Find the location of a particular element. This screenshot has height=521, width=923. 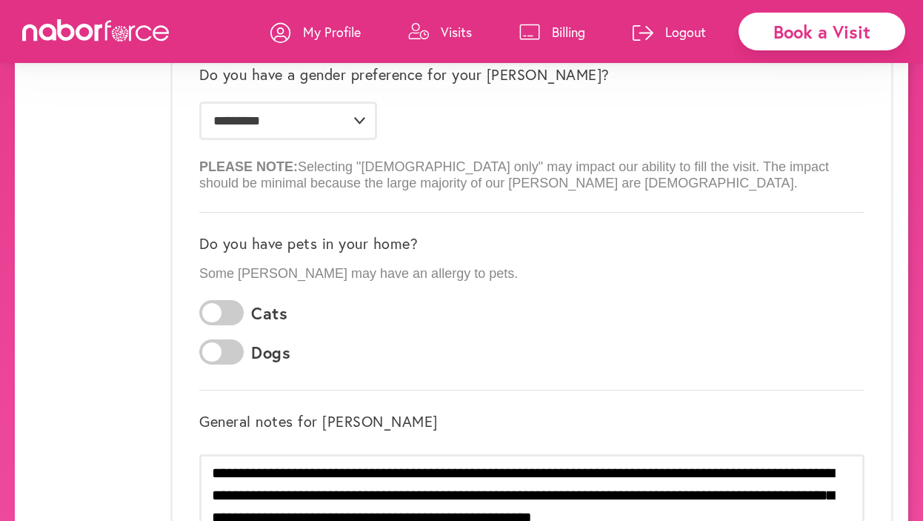

a: Visits is located at coordinates (440, 32).